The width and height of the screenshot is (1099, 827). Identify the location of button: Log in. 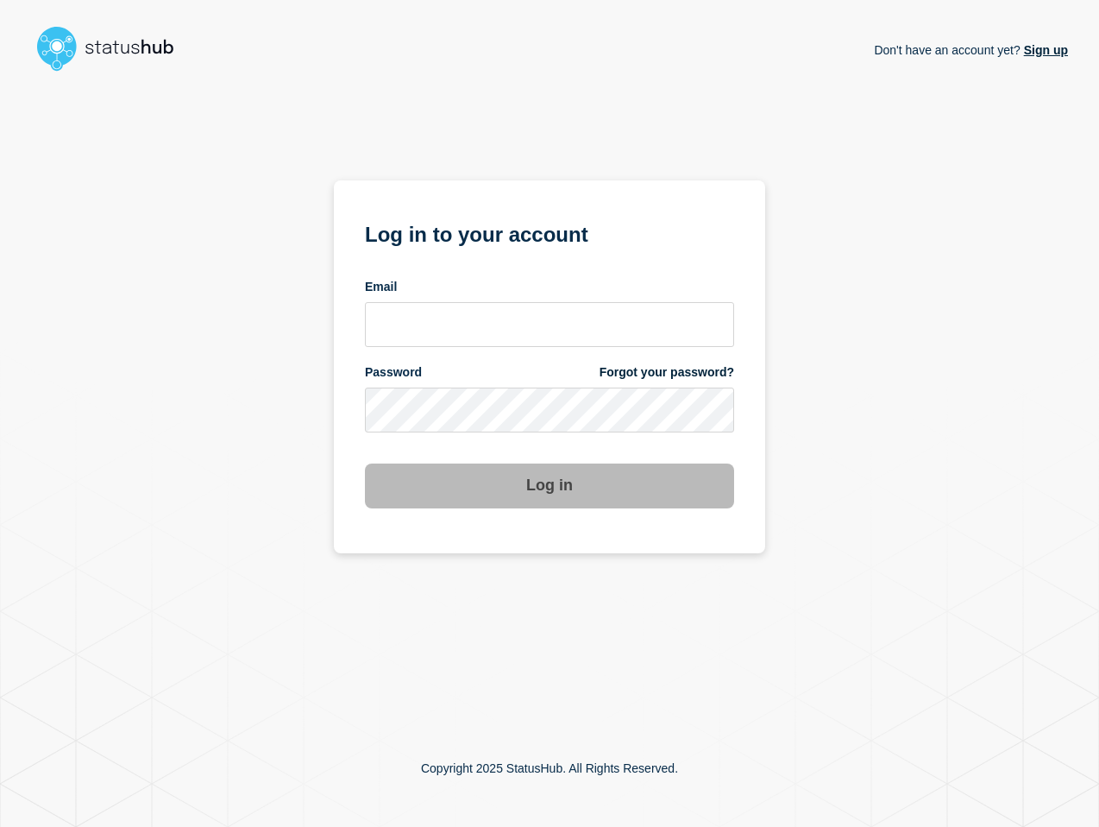
(550, 486).